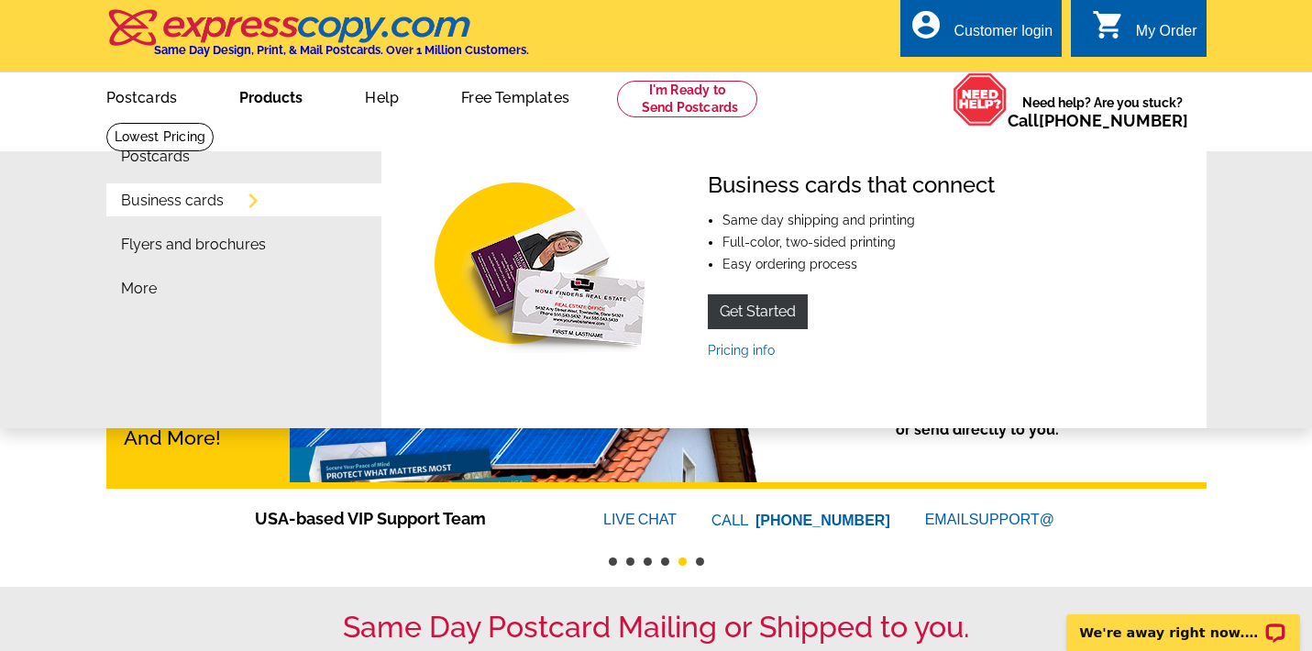  What do you see at coordinates (630, 561) in the screenshot?
I see `button: 2 of 6` at bounding box center [630, 561].